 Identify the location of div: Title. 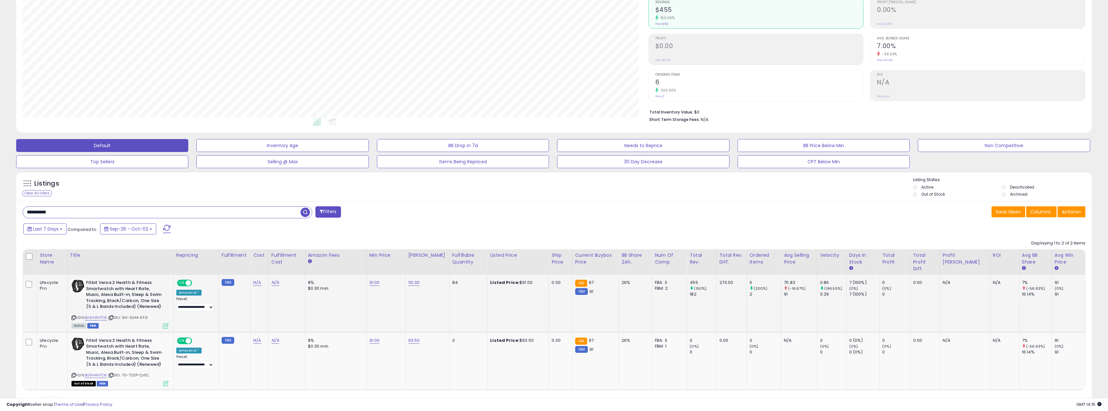
(120, 255).